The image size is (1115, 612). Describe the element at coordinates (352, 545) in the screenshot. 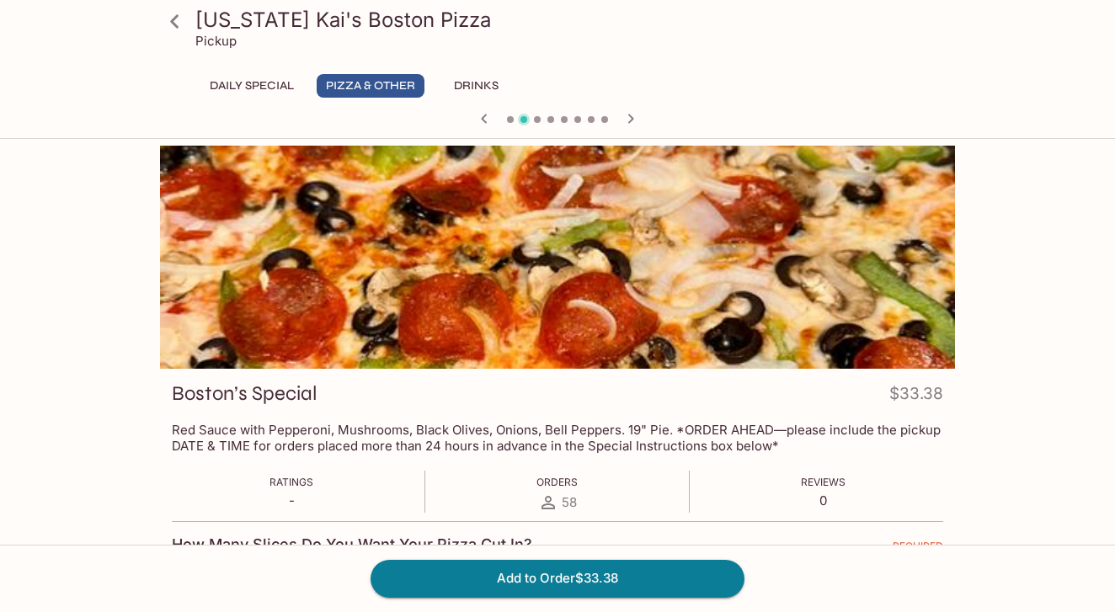

I see `h4: How Many Slices Do You Want Your Pizza Cut In?` at that location.